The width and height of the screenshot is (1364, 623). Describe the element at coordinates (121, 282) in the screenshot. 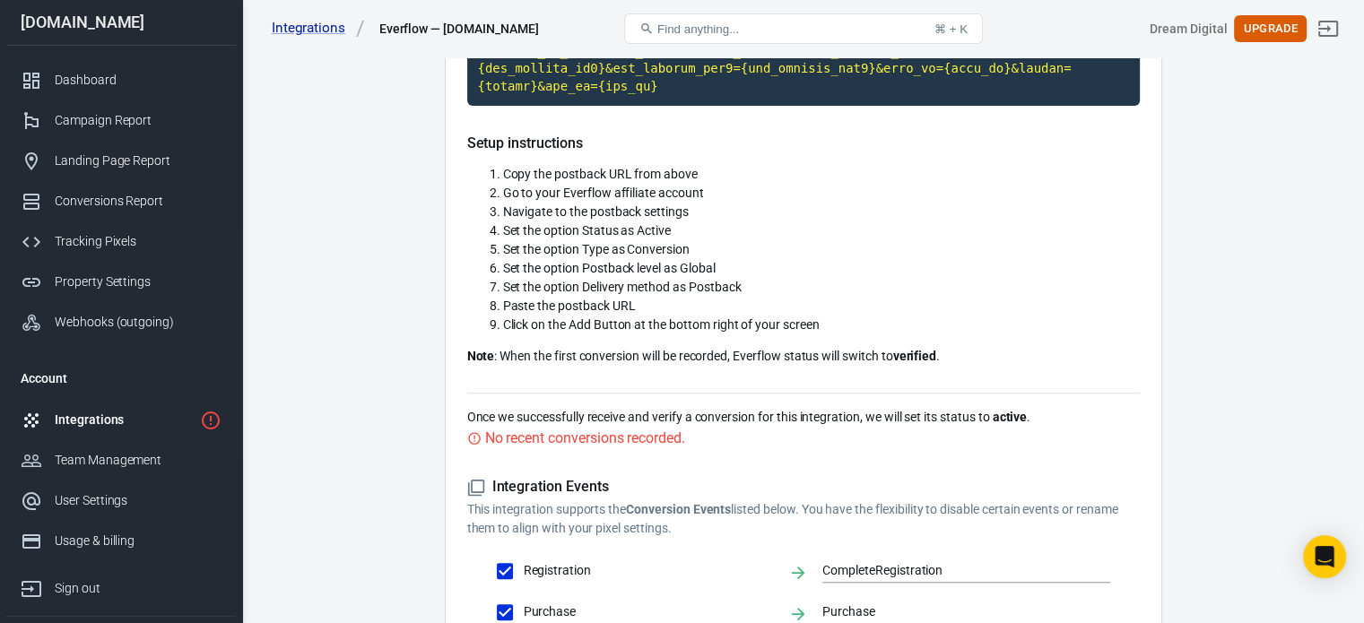

I see `a: Property Settings` at that location.